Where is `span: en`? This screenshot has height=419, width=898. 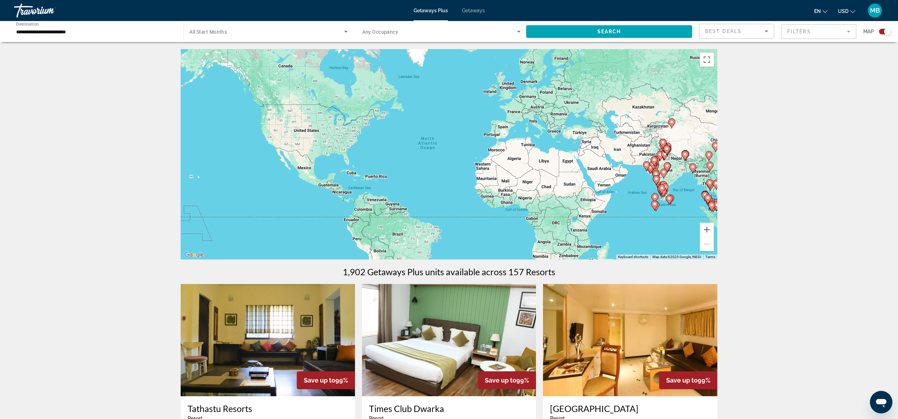 span: en is located at coordinates (817, 11).